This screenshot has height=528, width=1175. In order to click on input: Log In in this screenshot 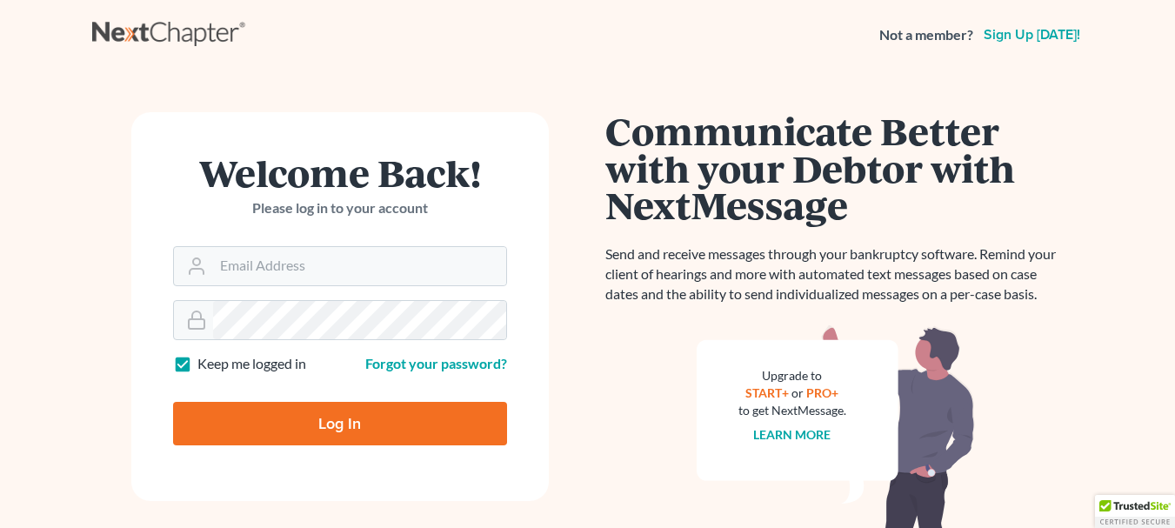, I will do `click(340, 424)`.